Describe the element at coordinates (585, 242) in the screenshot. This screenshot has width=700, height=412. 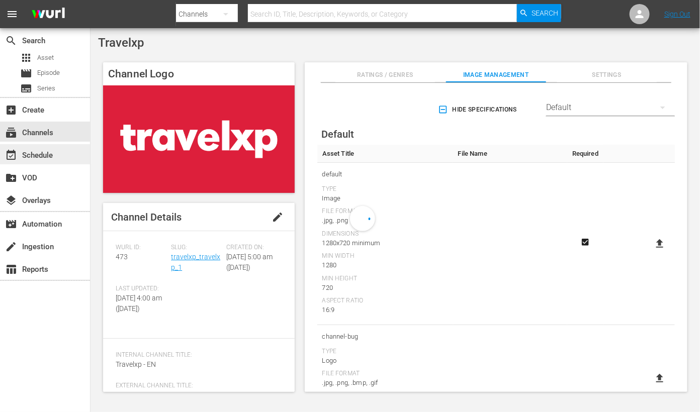
I see `svg: Required` at that location.